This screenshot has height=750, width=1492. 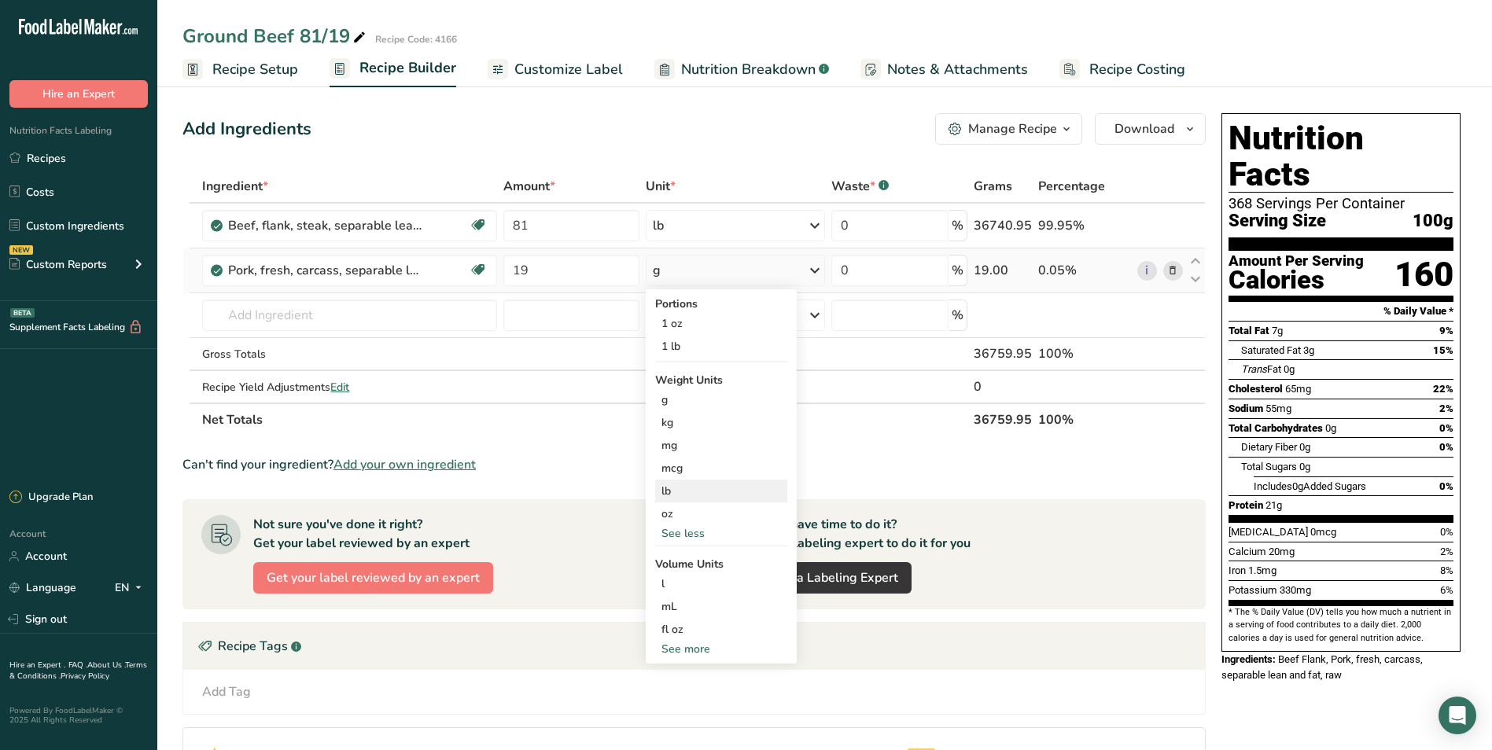 I want to click on span: Nutrition Breakdown, so click(x=748, y=69).